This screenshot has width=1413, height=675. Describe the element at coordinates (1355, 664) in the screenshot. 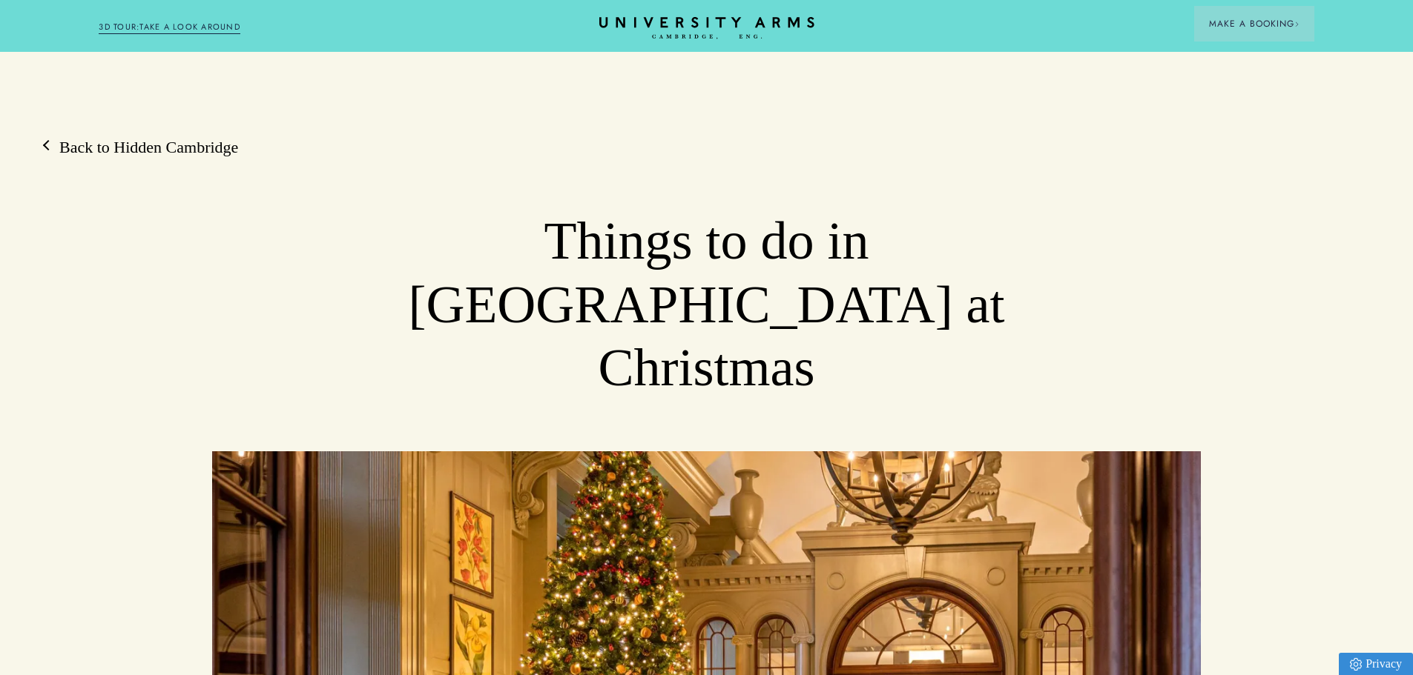

I see `img: Privacy` at that location.